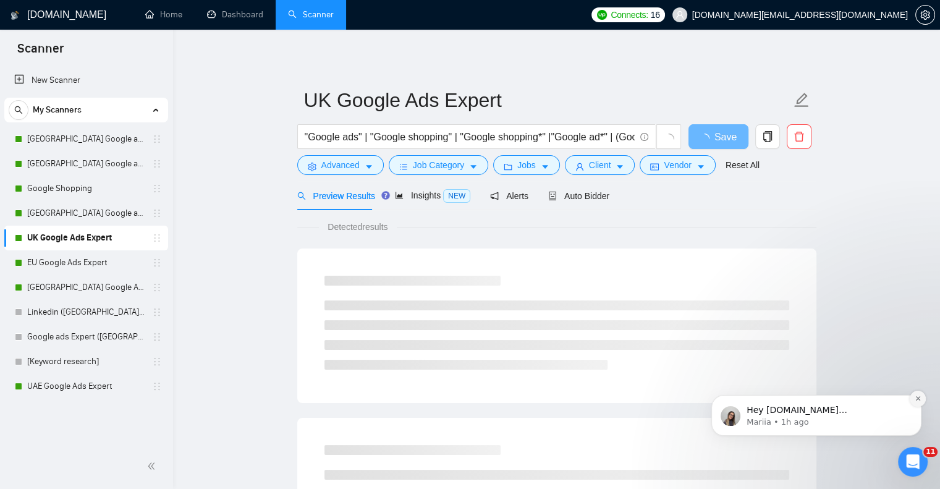 Image resolution: width=940 pixels, height=489 pixels. I want to click on a: UAE Google Ads Expert, so click(86, 386).